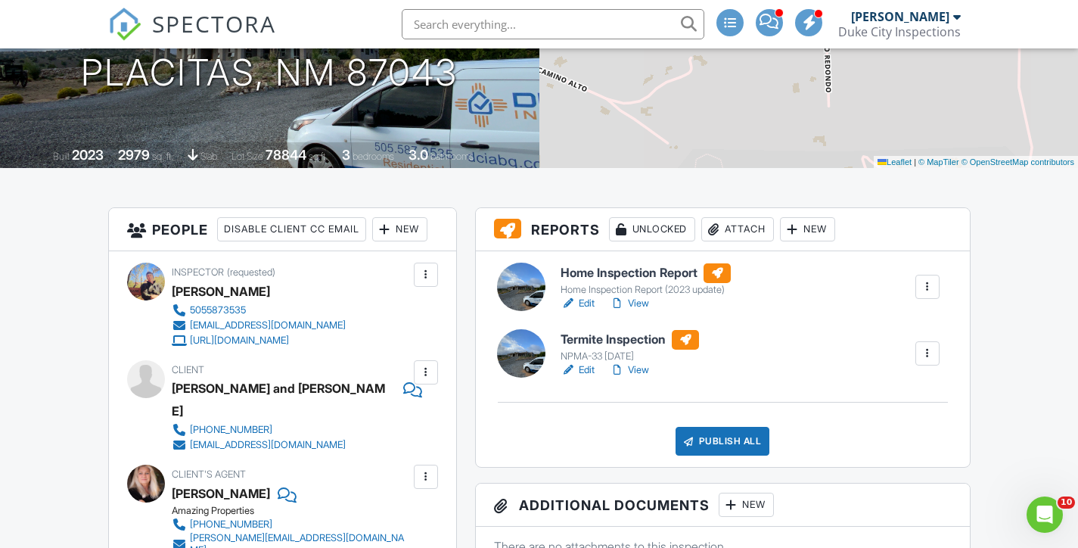 The height and width of the screenshot is (548, 1078). I want to click on span: Client's Agent, so click(209, 473).